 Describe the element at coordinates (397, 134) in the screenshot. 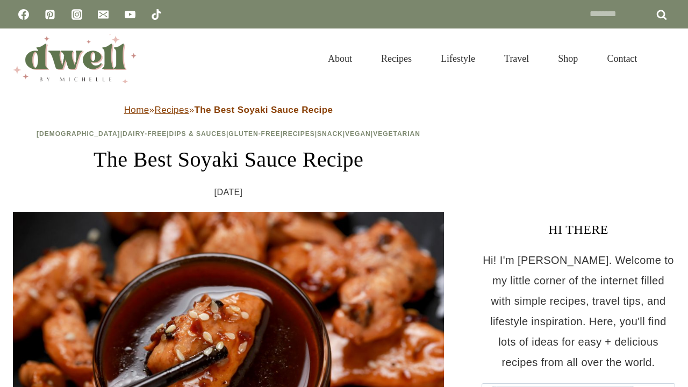

I see `a: Vegetarian` at that location.